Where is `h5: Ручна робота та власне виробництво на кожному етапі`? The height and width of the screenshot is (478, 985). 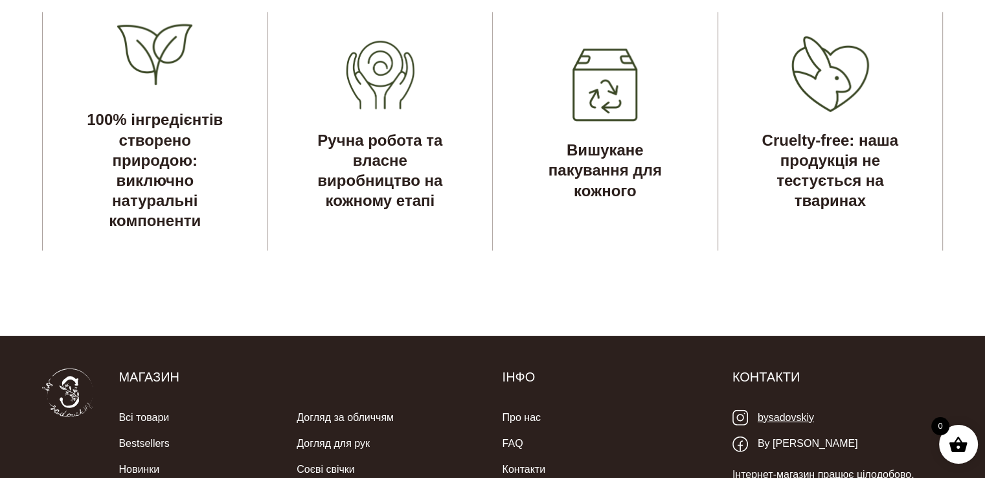
h5: Ручна робота та власне виробництво на кожному етапі is located at coordinates (379, 170).